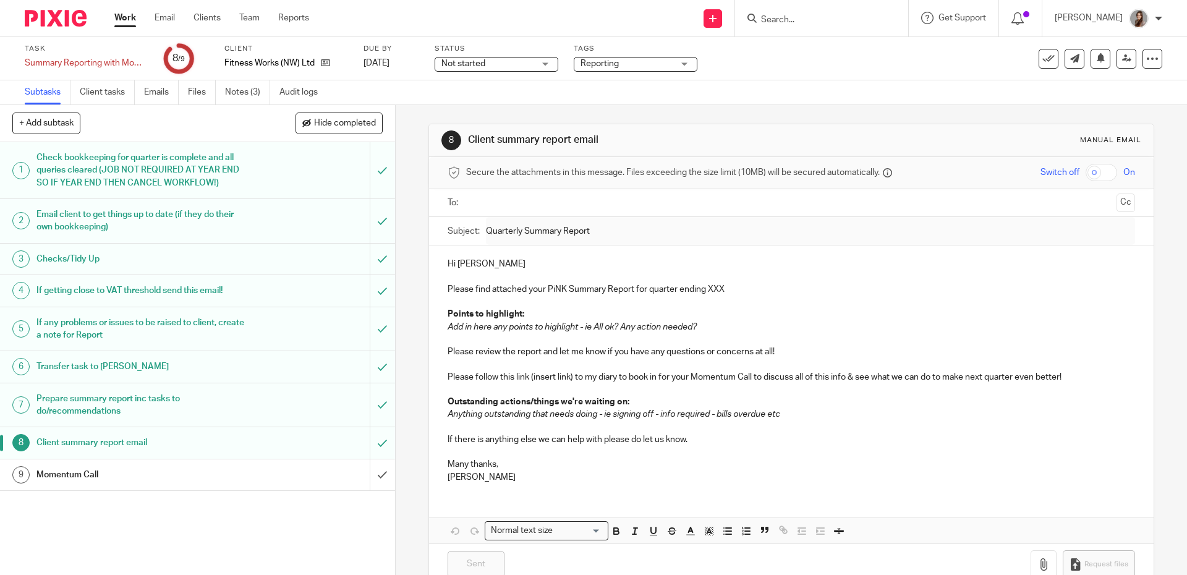  I want to click on div: 9, so click(21, 475).